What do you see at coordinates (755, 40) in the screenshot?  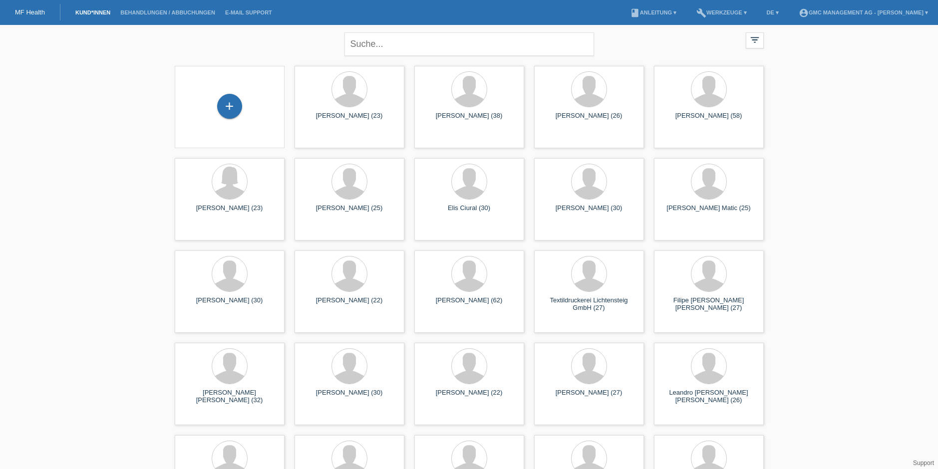 I see `i: filter_list` at bounding box center [755, 40].